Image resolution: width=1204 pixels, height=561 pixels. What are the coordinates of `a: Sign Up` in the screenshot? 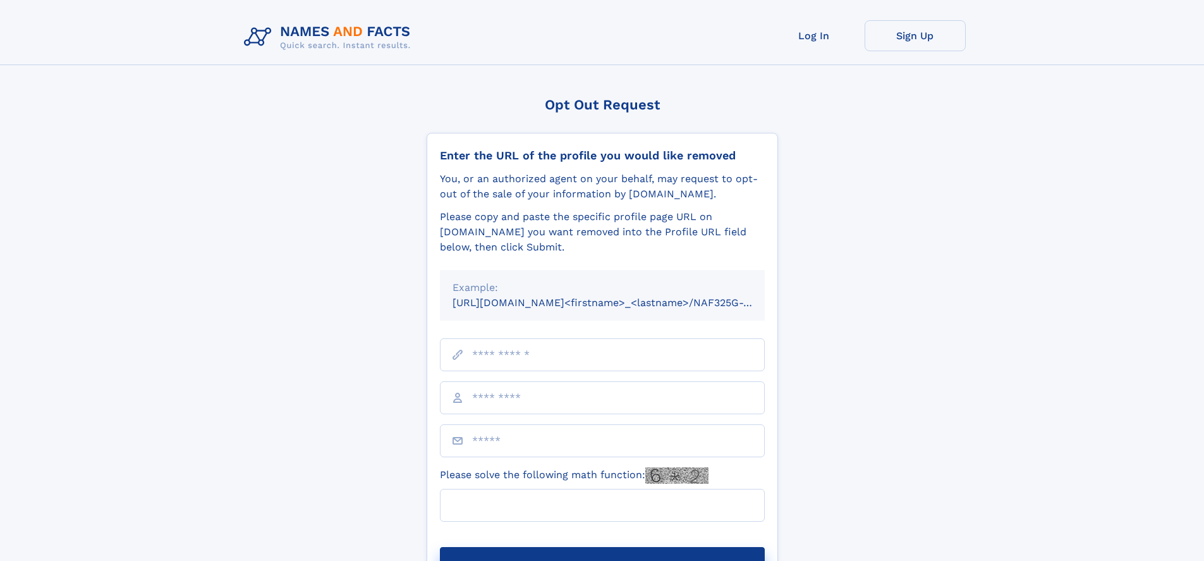 It's located at (915, 35).